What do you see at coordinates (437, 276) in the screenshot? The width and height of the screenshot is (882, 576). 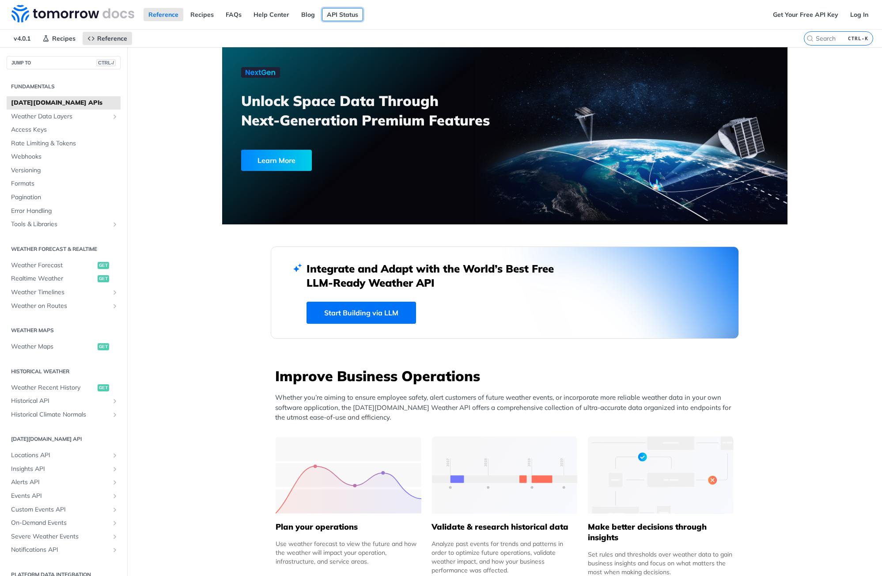 I see `h2: Integrate and Adapt with the World’s Best Free LLM-Ready Weather API` at bounding box center [437, 276].